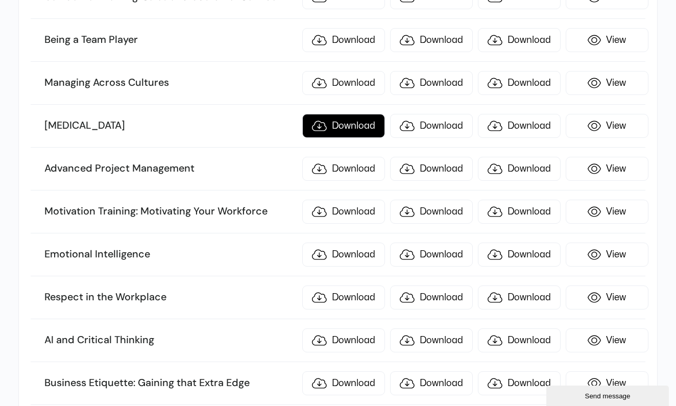  I want to click on h3: Advanced Project Management, so click(170, 168).